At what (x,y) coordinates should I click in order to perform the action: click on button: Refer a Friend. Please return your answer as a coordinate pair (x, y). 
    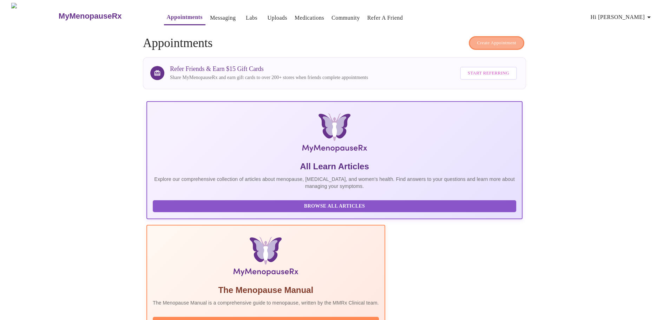
    Looking at the image, I should click on (385, 18).